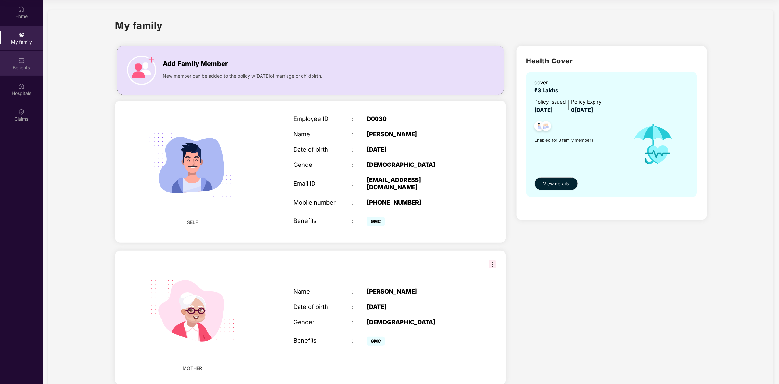  Describe the element at coordinates (550, 102) in the screenshot. I see `div: Policy issued` at that location.